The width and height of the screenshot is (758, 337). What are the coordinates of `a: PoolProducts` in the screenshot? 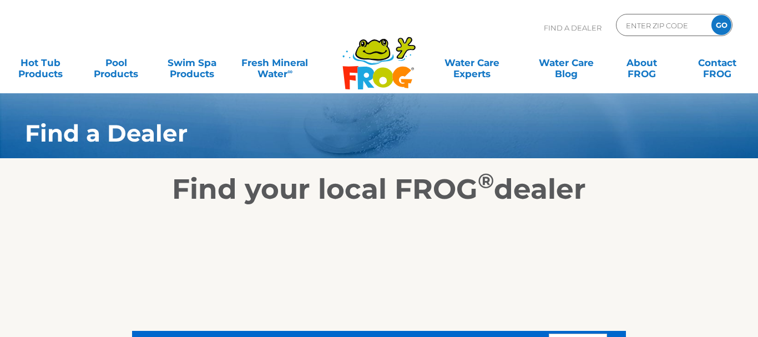 It's located at (116, 63).